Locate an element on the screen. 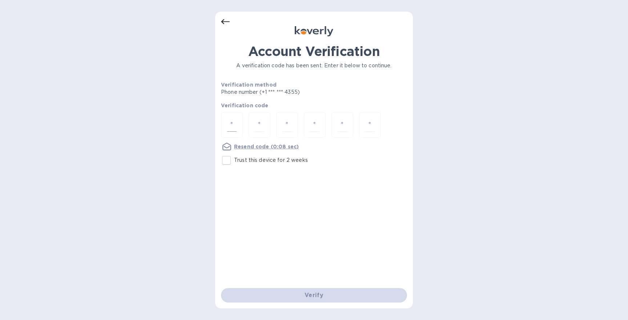 The height and width of the screenshot is (320, 628). p: Trust this device for 2 weeks is located at coordinates (271, 160).